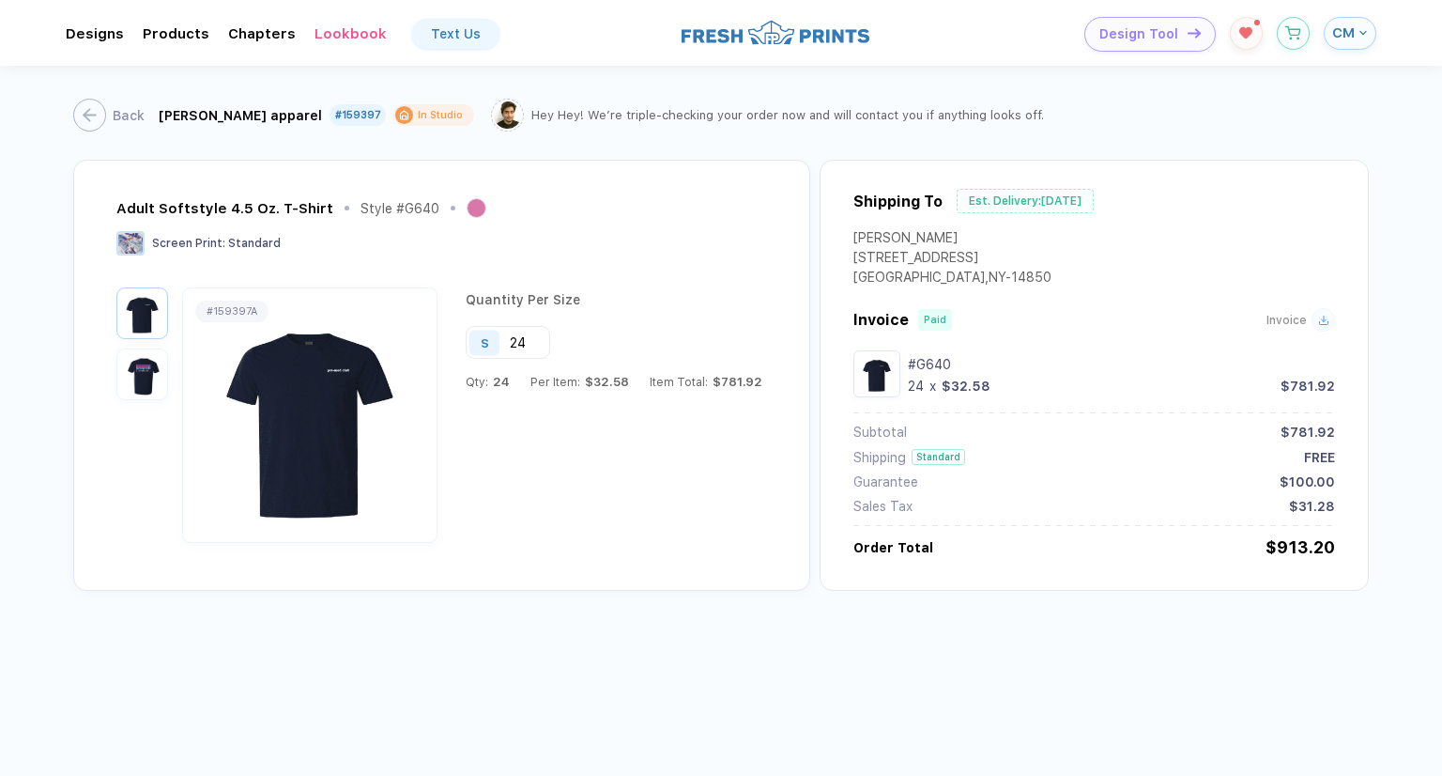 The width and height of the screenshot is (1442, 776). Describe the element at coordinates (262, 34) in the screenshot. I see `div: ChaptersToggle dropdown menu chapters` at that location.